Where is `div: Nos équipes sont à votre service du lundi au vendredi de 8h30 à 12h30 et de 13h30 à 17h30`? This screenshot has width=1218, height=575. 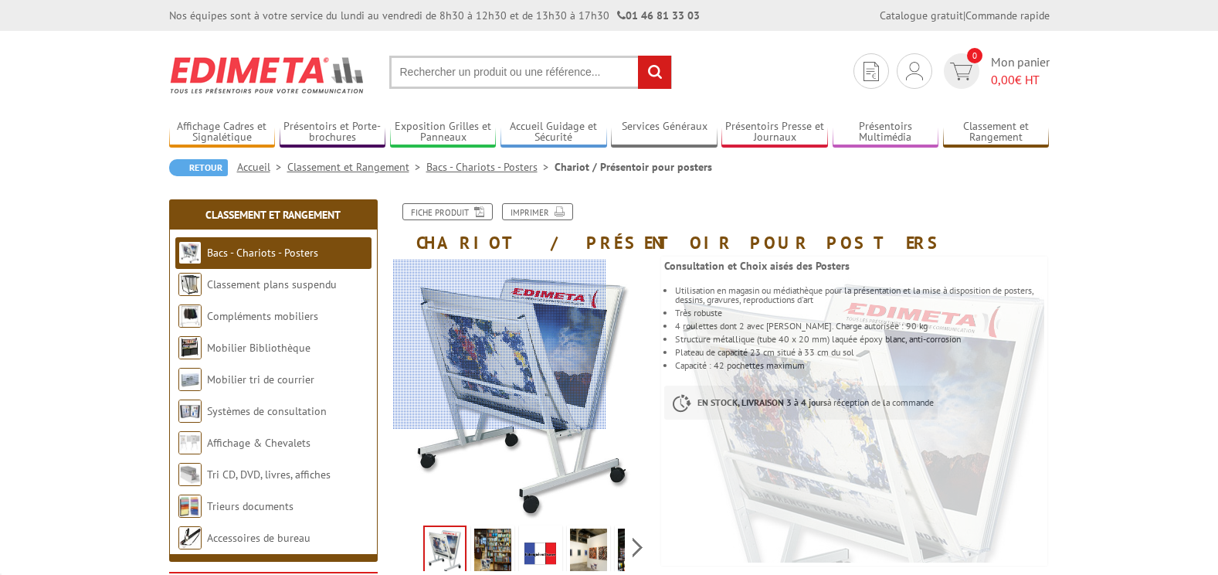
div: Nos équipes sont à votre service du lundi au vendredi de 8h30 à 12h30 et de 13h30 à 17h30 is located at coordinates (434, 15).